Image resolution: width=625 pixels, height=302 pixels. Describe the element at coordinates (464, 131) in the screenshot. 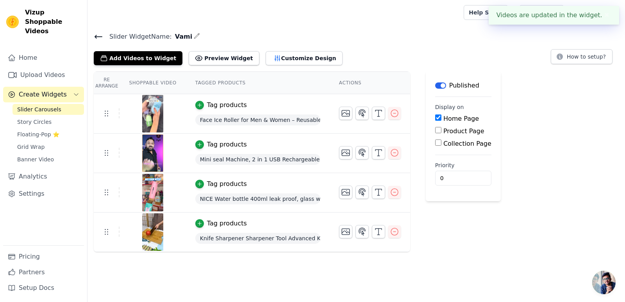

I see `label: Product Page` at that location.